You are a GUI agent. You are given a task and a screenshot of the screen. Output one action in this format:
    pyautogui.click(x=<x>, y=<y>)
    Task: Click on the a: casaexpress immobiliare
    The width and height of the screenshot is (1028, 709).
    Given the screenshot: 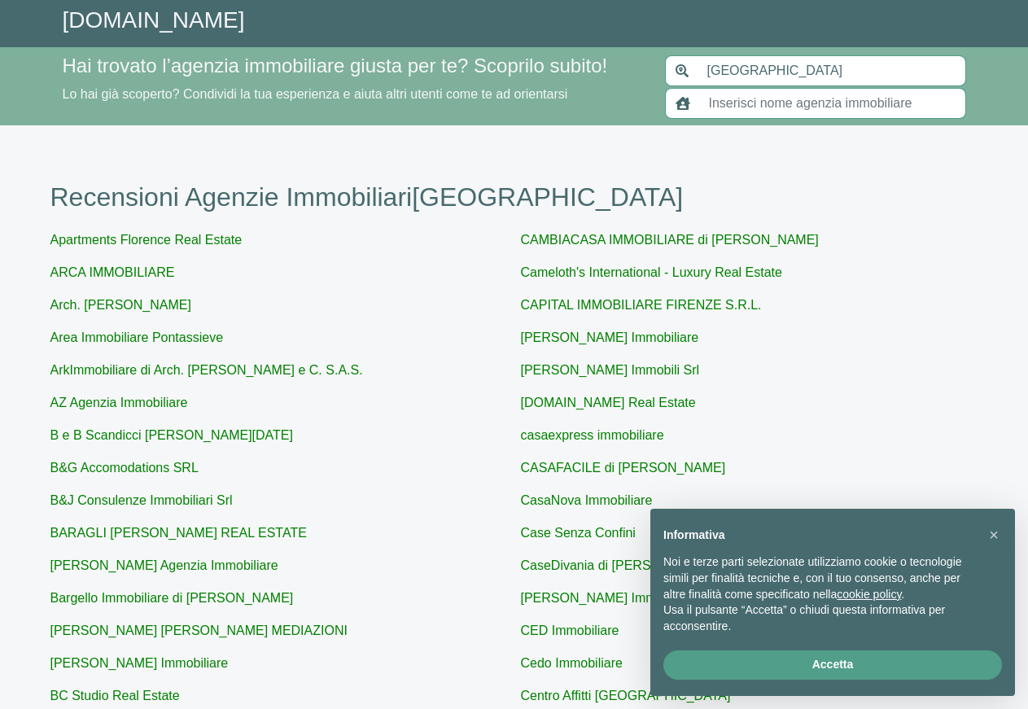 What is the action you would take?
    pyautogui.click(x=592, y=435)
    